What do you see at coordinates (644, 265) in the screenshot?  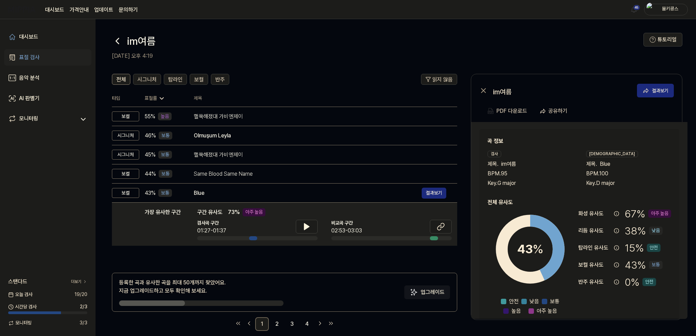 I see `div: 43 %` at bounding box center [644, 265].